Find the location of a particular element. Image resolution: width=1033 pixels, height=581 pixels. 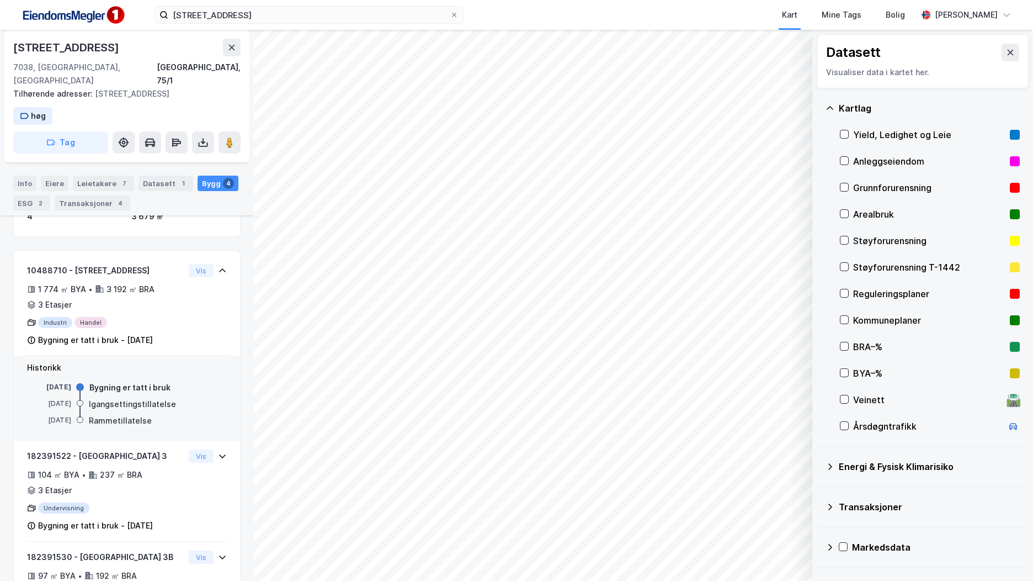

div: 7 is located at coordinates (124, 183).